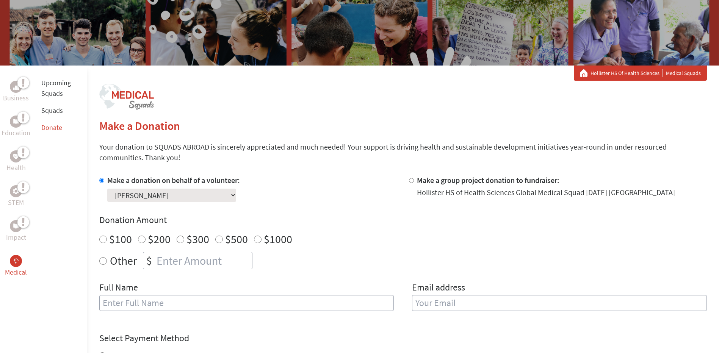 The width and height of the screenshot is (719, 353). What do you see at coordinates (59, 111) in the screenshot?
I see `li: Squads` at bounding box center [59, 111].